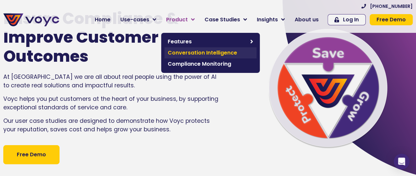 The width and height of the screenshot is (416, 176). I want to click on span: About us, so click(306, 20).